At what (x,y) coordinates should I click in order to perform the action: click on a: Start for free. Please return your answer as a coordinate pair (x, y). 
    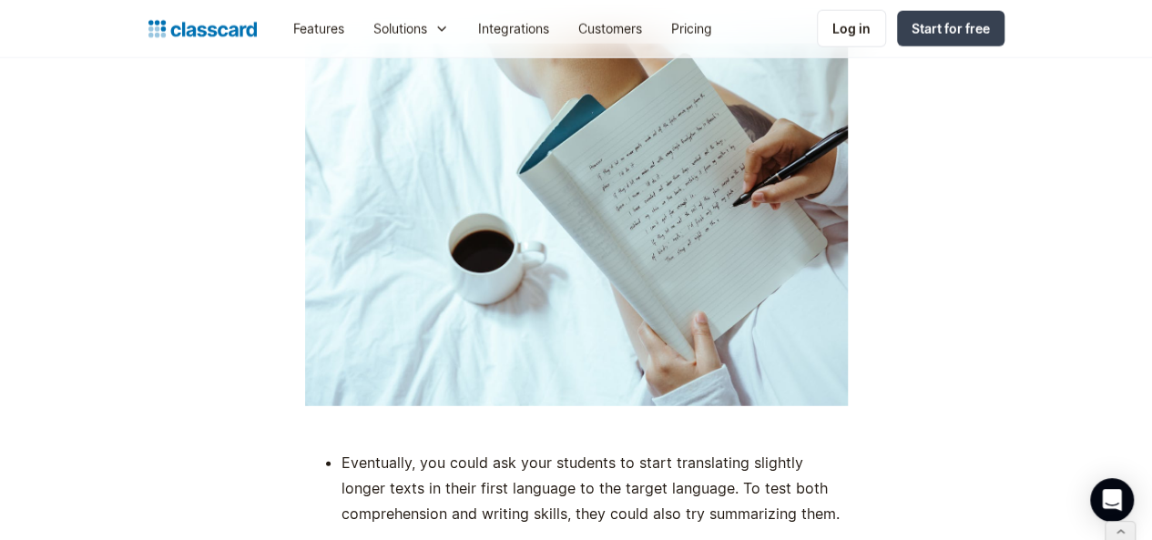
    Looking at the image, I should click on (951, 28).